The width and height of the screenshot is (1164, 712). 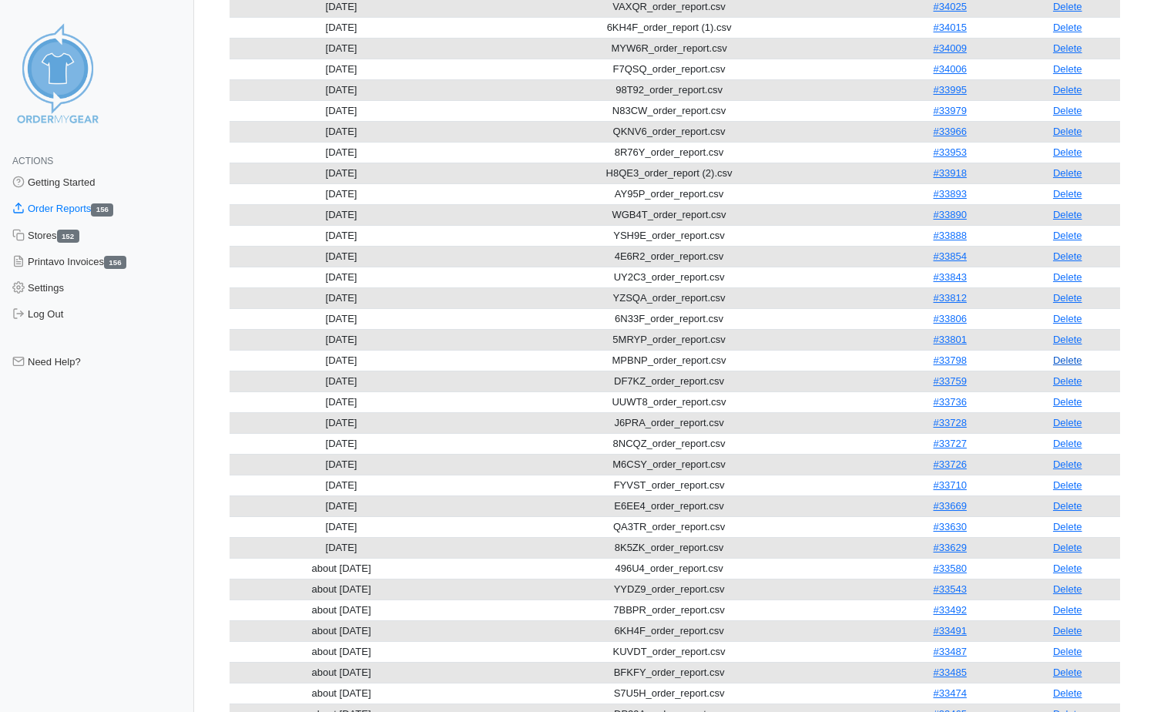 What do you see at coordinates (669, 277) in the screenshot?
I see `td: UY2C3_order_report.csv` at bounding box center [669, 277].